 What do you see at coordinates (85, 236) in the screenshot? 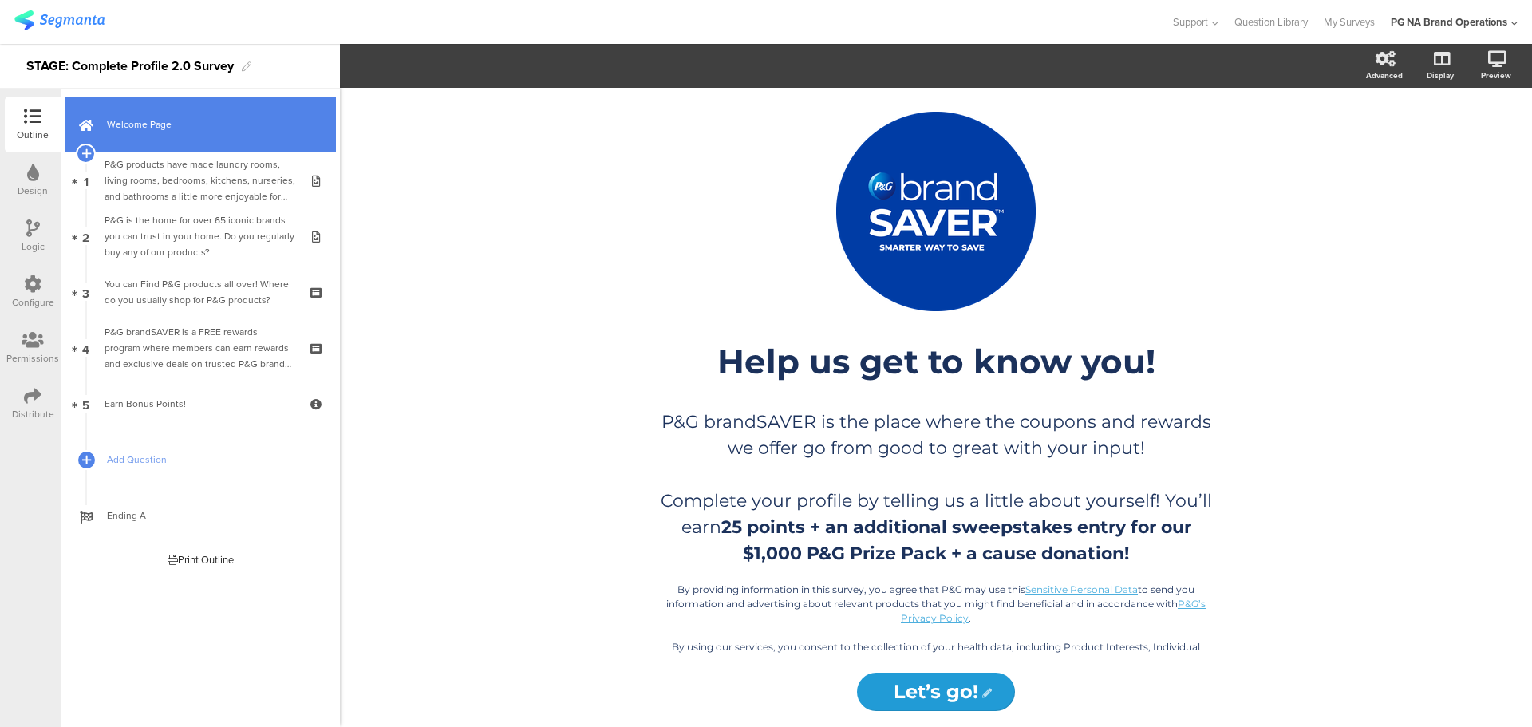
I see `span: 2` at bounding box center [85, 236].